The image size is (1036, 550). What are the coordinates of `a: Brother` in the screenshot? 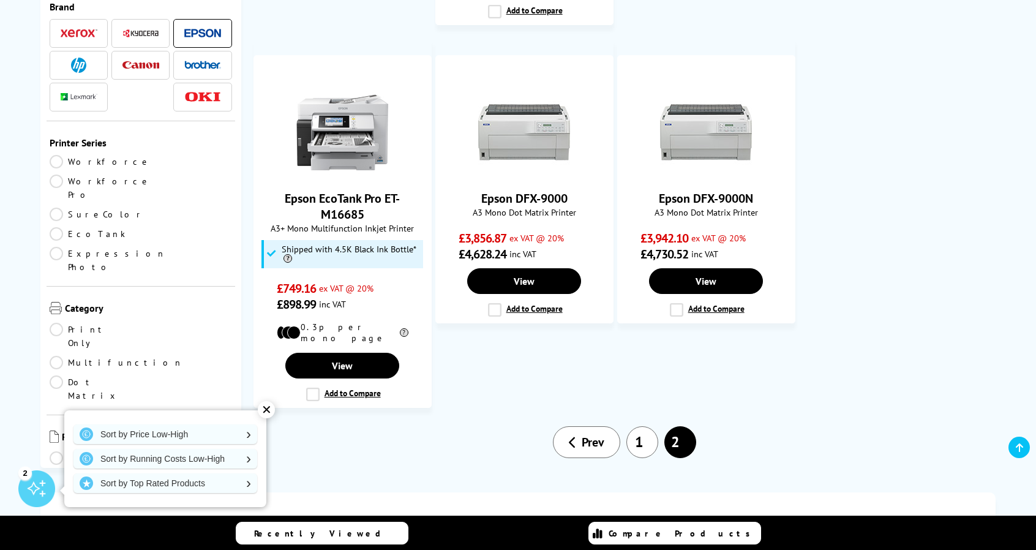 It's located at (203, 65).